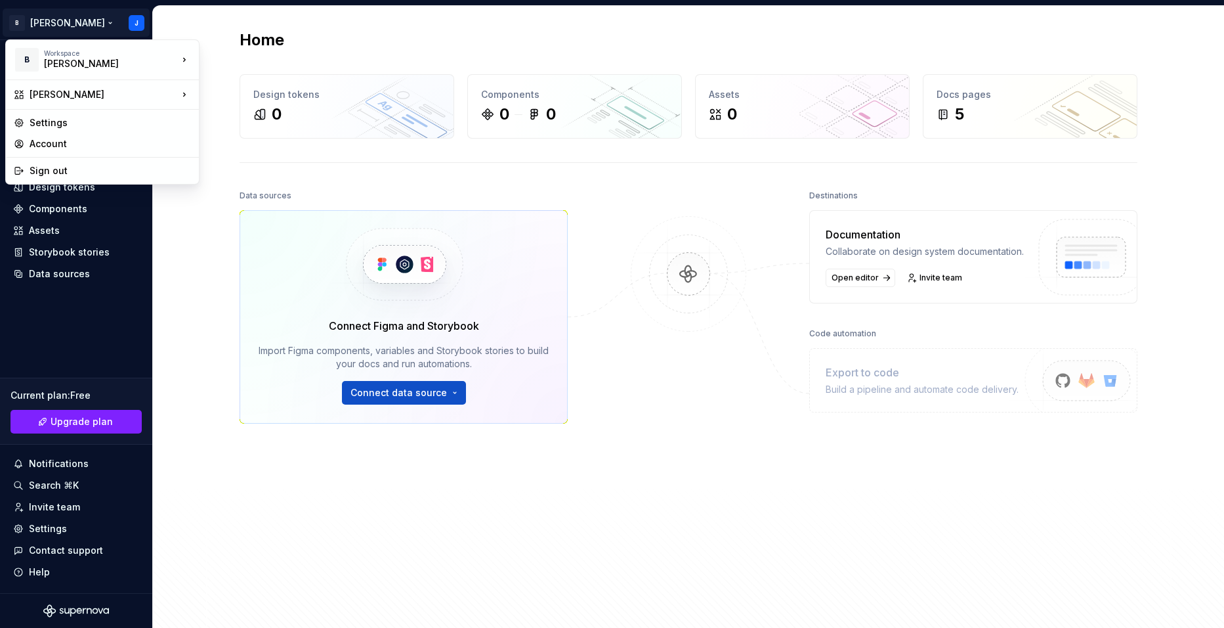  Describe the element at coordinates (110, 144) in the screenshot. I see `div: Account` at that location.